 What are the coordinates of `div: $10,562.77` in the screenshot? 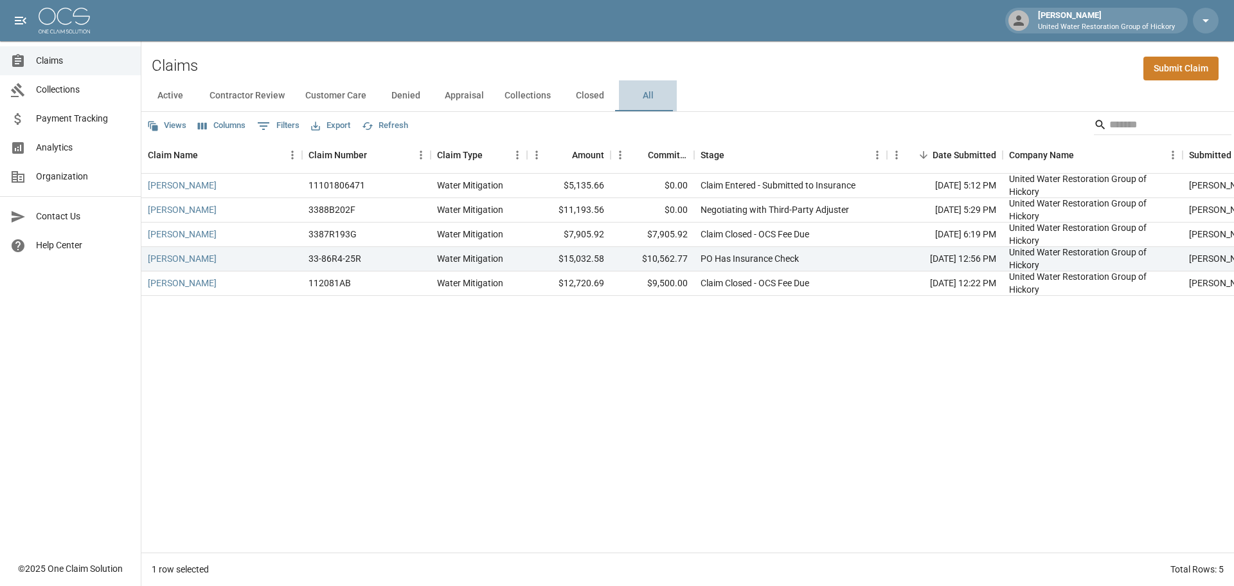 It's located at (652, 259).